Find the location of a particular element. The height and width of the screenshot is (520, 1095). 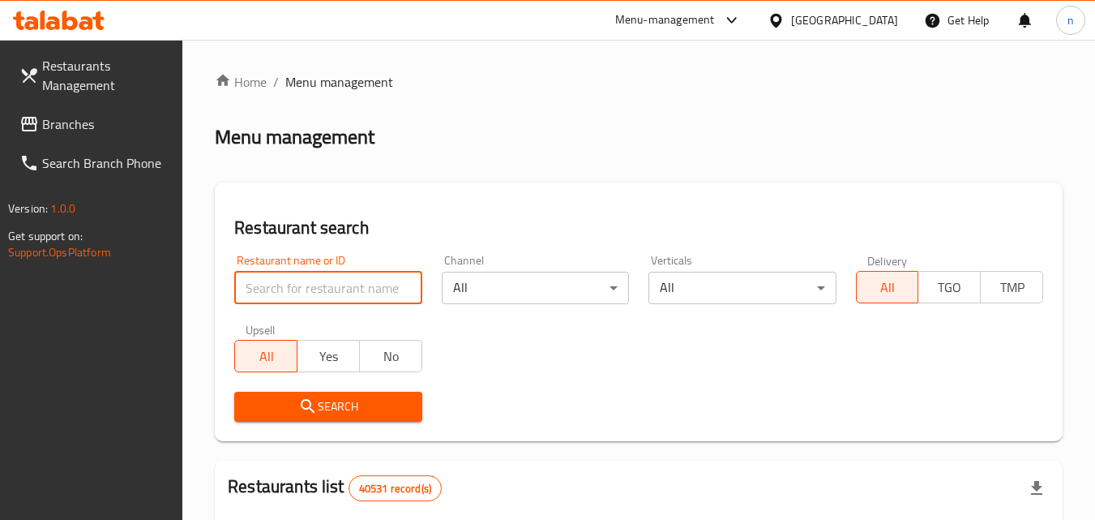

div: Total records count is located at coordinates (395, 488).